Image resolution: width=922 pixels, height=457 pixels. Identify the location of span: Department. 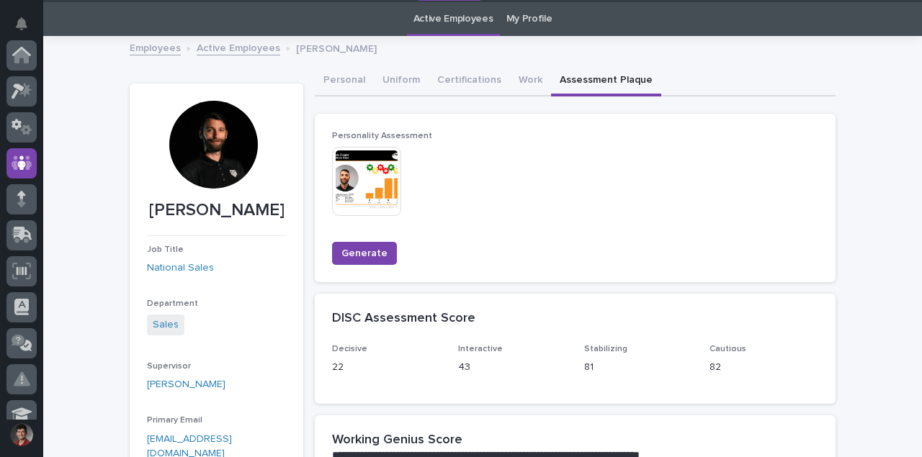
(172, 304).